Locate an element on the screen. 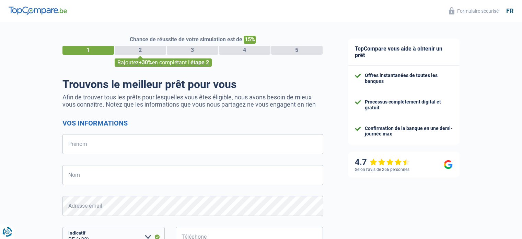 This screenshot has height=239, width=522. div: 2 is located at coordinates (140, 50).